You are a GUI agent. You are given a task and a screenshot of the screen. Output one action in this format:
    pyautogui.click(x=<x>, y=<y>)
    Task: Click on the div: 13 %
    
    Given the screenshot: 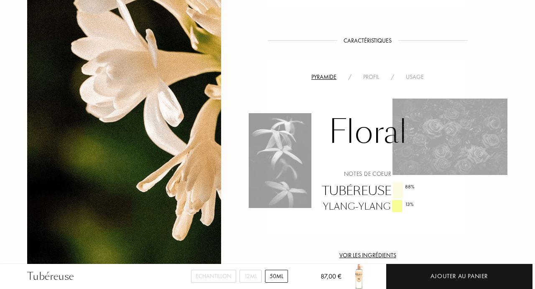 What is the action you would take?
    pyautogui.click(x=409, y=204)
    